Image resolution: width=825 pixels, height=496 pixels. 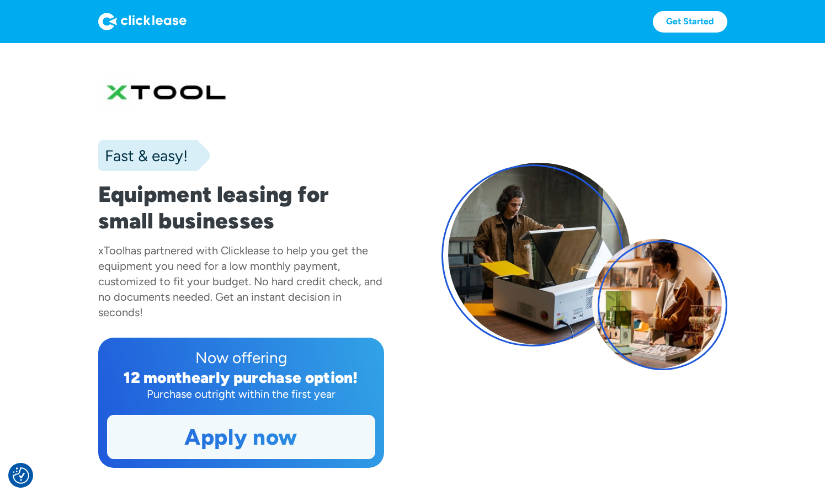 I want to click on div: has partnered with Clicklease to help you get the equipment you need for a low monthly payment, c..., so click(x=240, y=282).